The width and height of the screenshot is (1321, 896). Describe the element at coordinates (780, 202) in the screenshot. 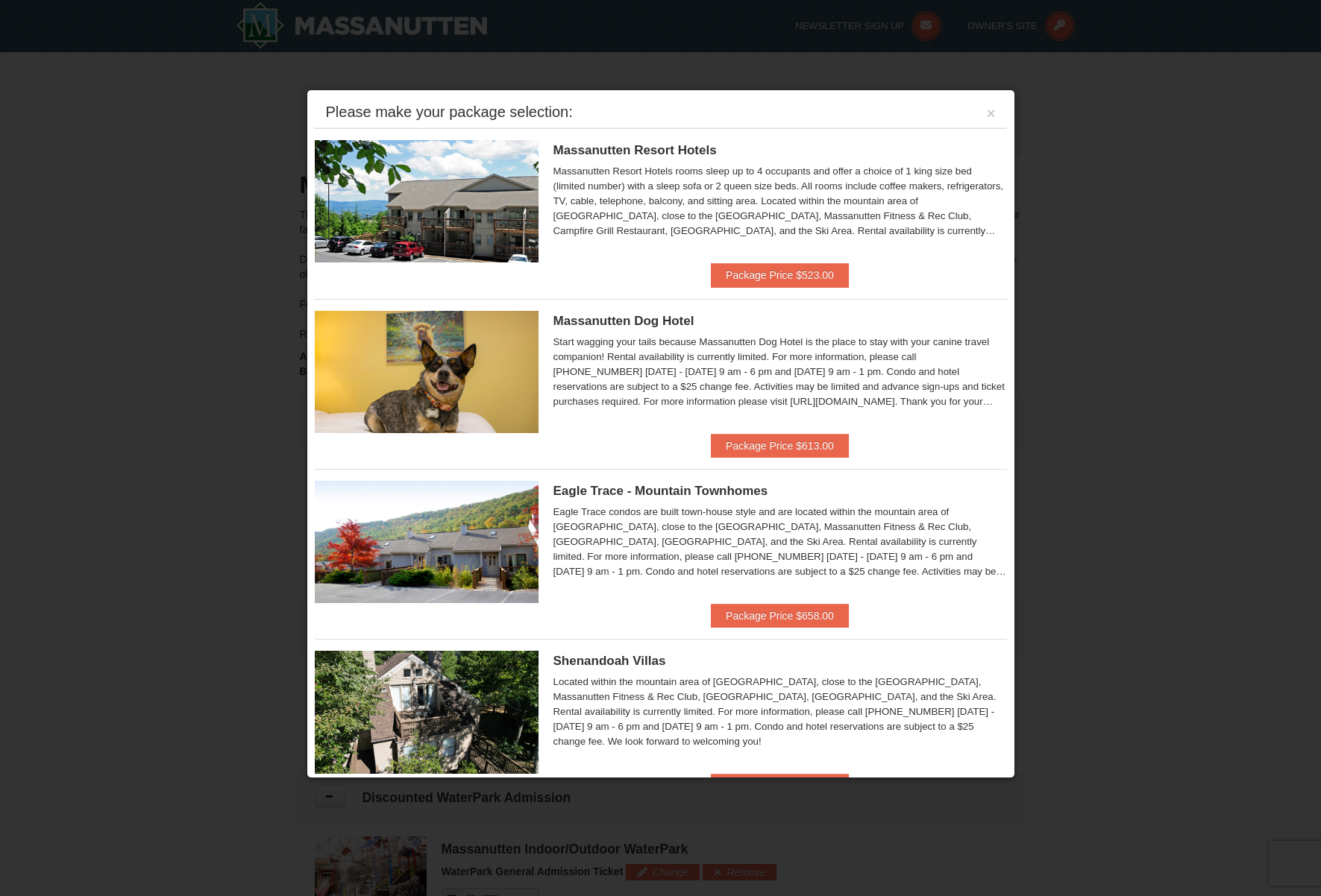

I see `div: Massanutten Resort Hotels rooms sleep up to 4 occupants and offer a choice of 1 king size bed (li...` at that location.